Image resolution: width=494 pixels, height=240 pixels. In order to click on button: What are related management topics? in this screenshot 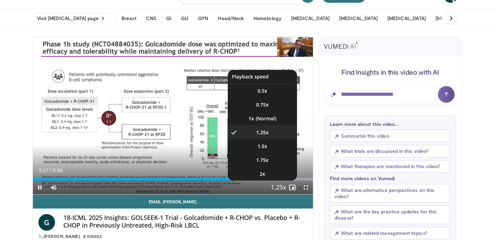, I will do `click(390, 233)`.